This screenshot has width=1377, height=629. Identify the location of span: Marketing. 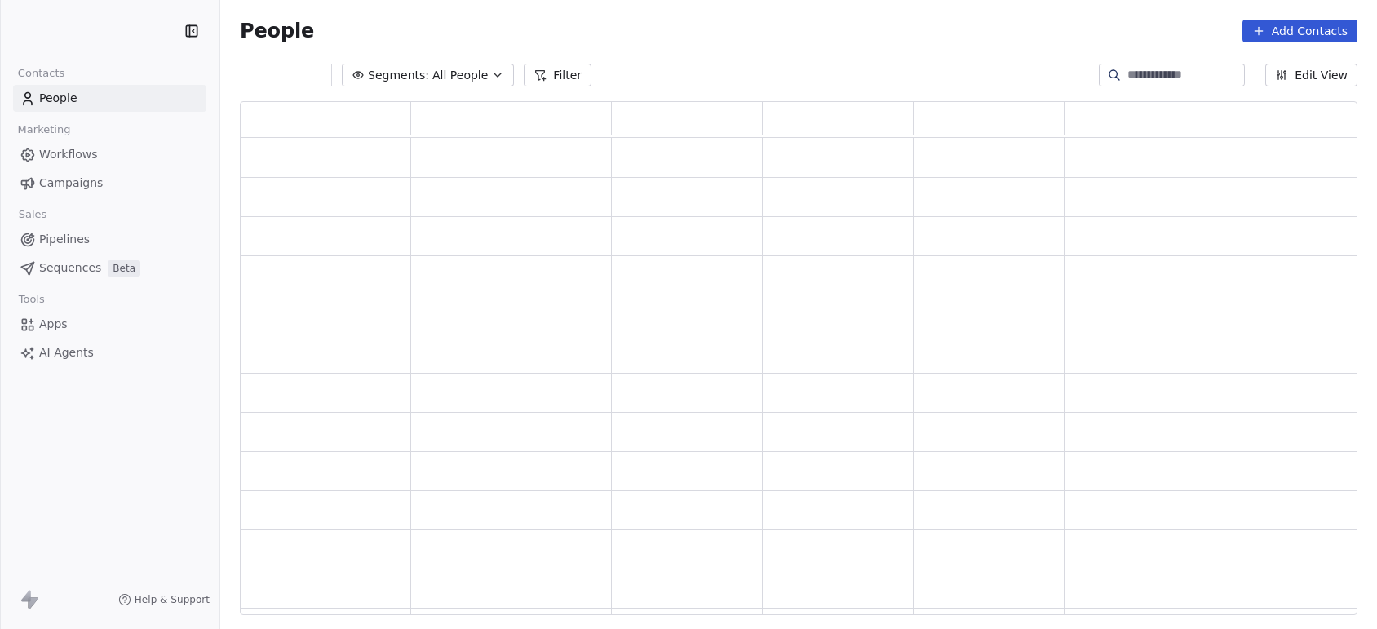
(44, 130).